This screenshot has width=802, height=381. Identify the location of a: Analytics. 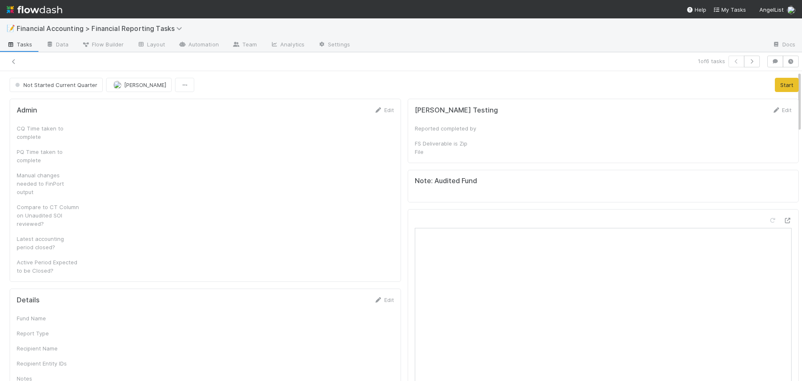
(288, 45).